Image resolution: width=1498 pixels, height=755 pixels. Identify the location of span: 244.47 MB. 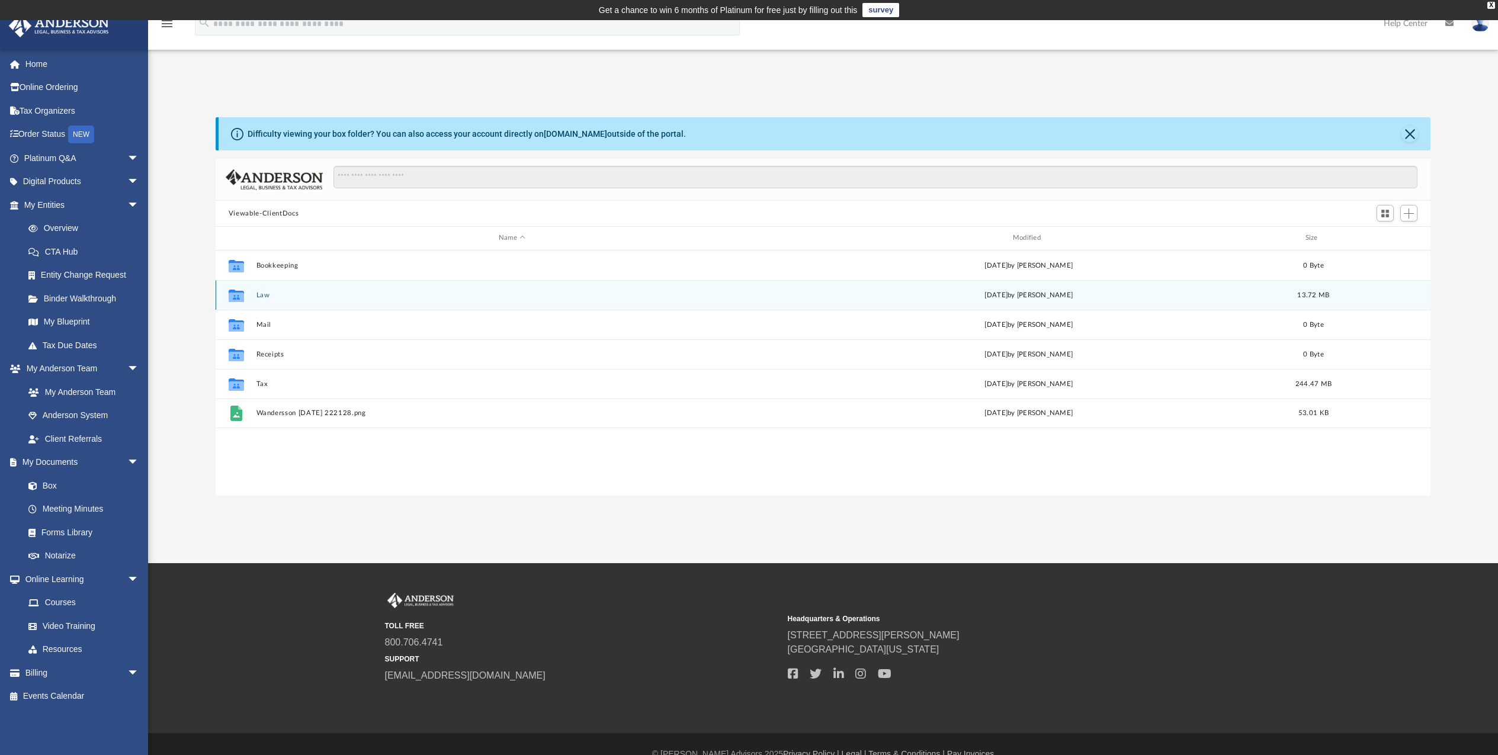
(1314, 383).